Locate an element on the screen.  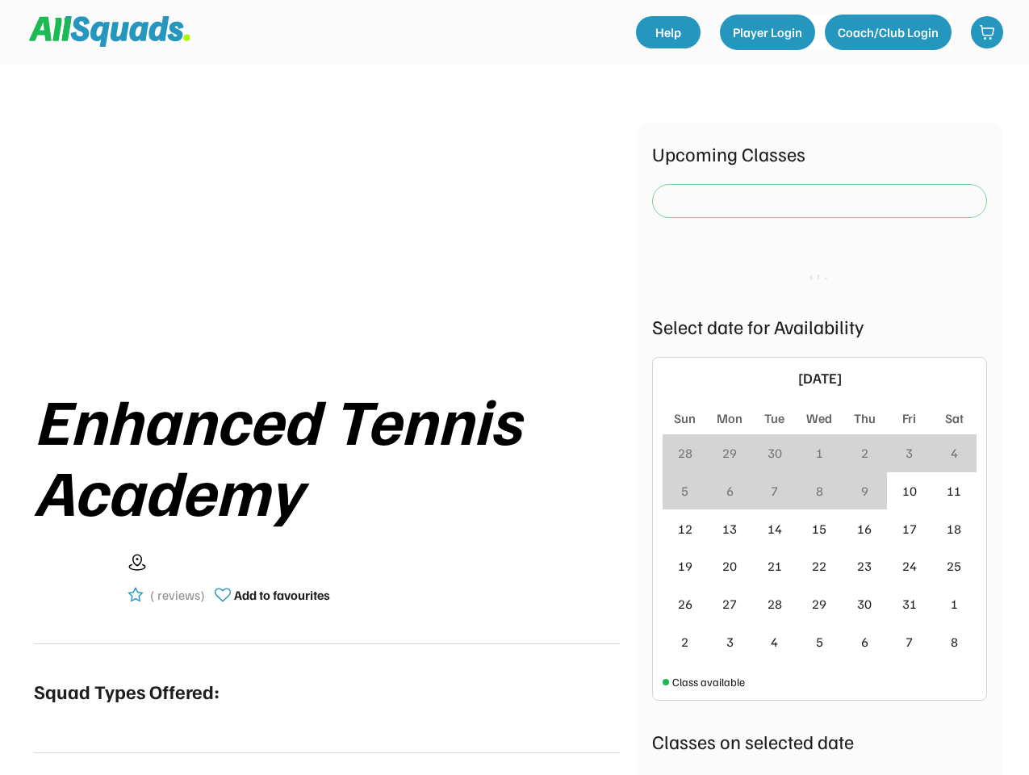
div: 21 is located at coordinates (775, 566).